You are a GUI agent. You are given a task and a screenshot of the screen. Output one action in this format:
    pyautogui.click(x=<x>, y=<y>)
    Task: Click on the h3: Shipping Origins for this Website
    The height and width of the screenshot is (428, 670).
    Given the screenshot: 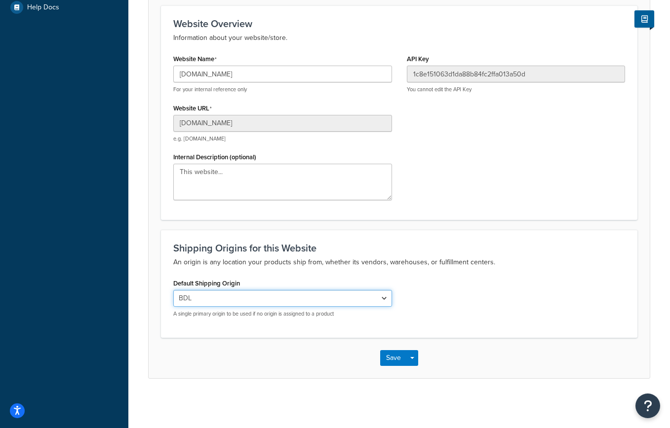 What is the action you would take?
    pyautogui.click(x=399, y=248)
    